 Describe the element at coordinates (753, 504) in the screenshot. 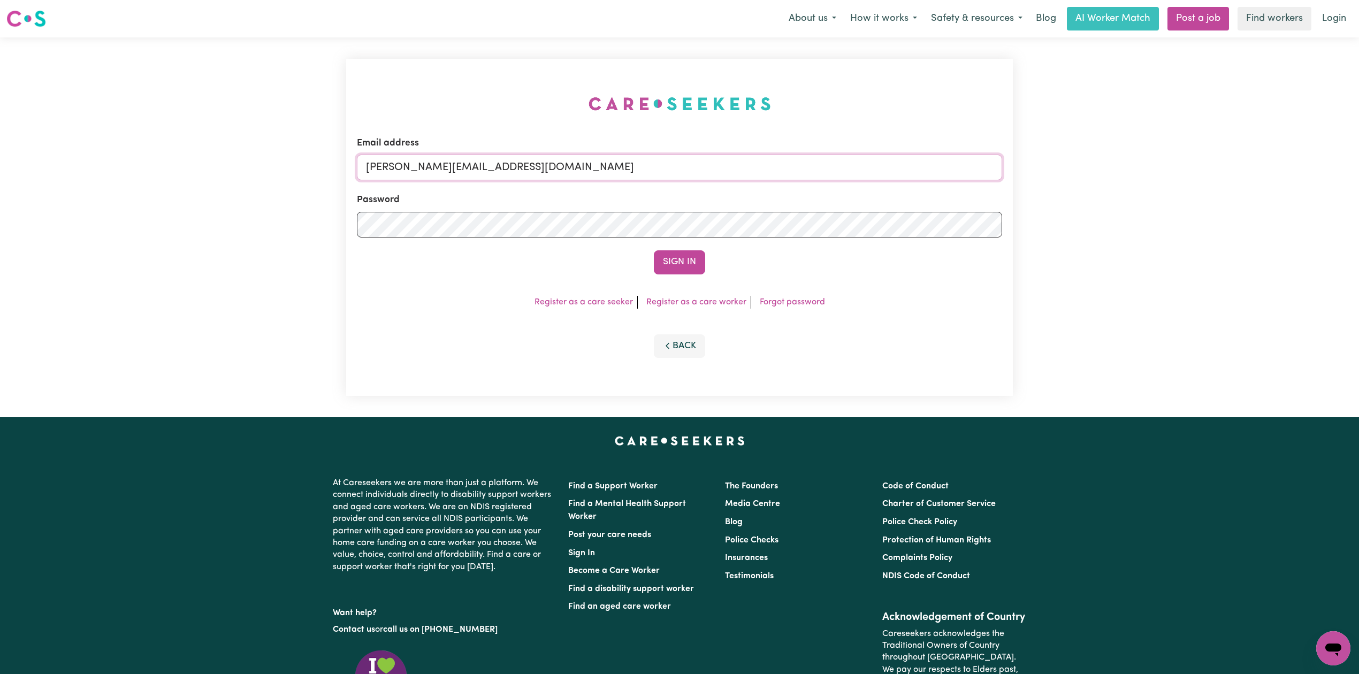

I see `a: Media Centre` at that location.